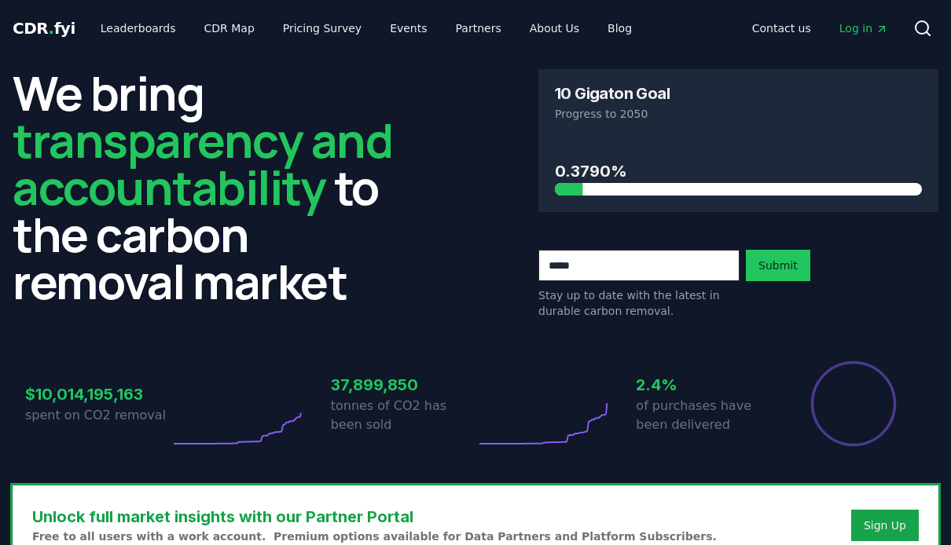  What do you see at coordinates (708, 385) in the screenshot?
I see `h3: 2.4%` at bounding box center [708, 385].